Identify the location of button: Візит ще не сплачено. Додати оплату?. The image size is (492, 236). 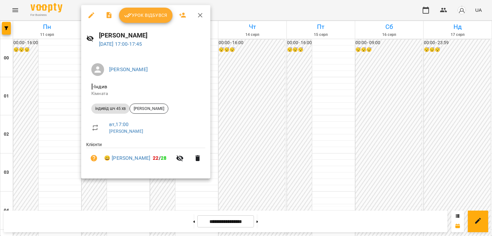
(94, 158).